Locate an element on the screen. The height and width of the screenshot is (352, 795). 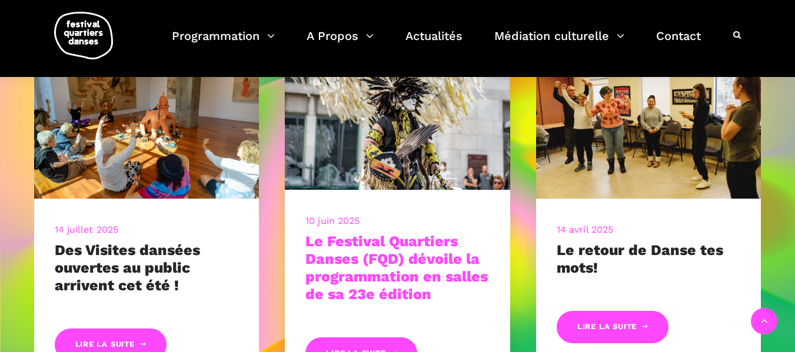
a: 14 avril 2025 is located at coordinates (585, 229).